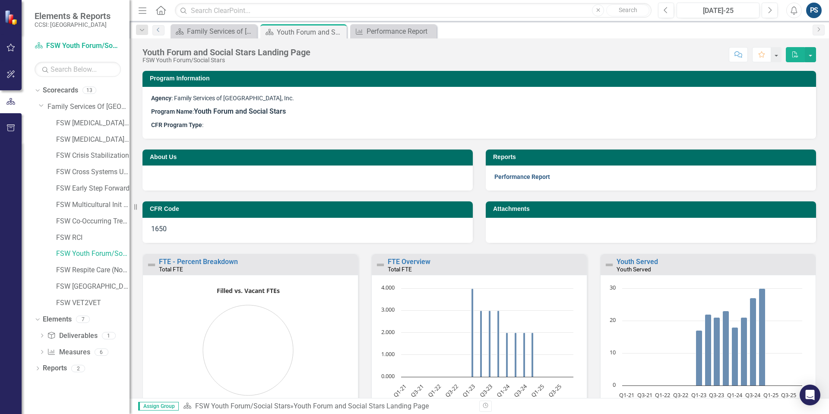 This screenshot has height=414, width=829. I want to click on text: 4.000, so click(388, 287).